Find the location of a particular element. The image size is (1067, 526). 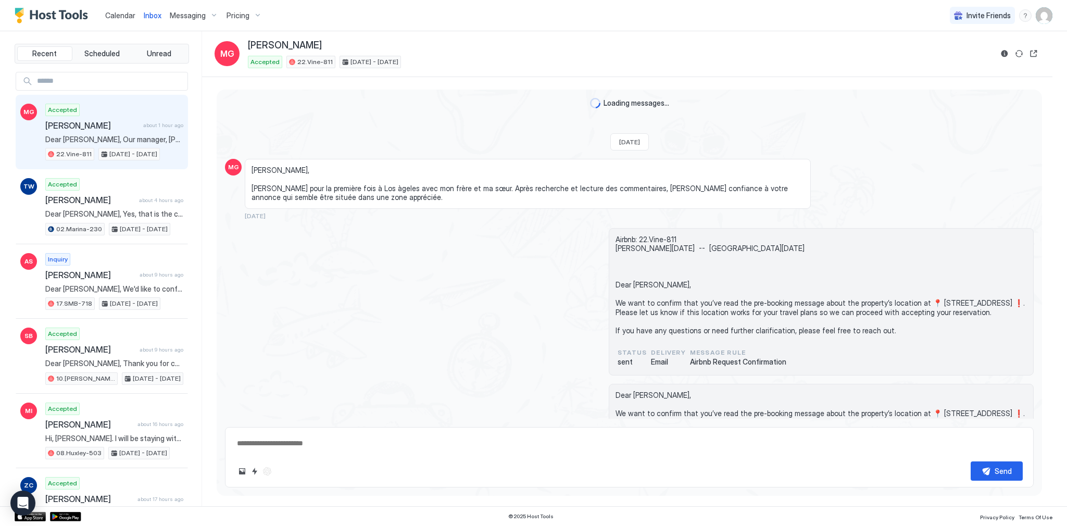

input: Input Field is located at coordinates (110, 81).